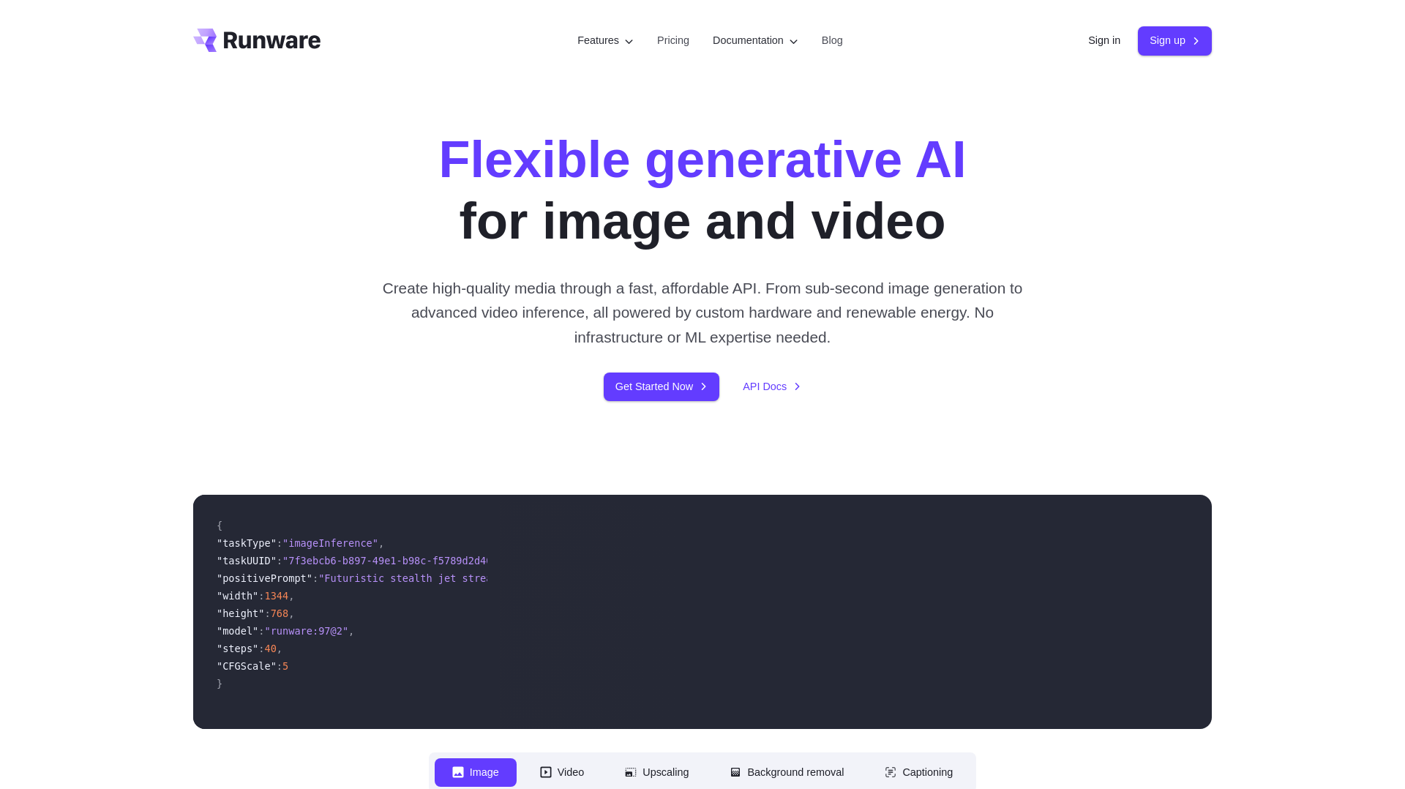  I want to click on span: "7f3ebcb6-b897-49e1-b98c-f5789d2d40d7", so click(396, 561).